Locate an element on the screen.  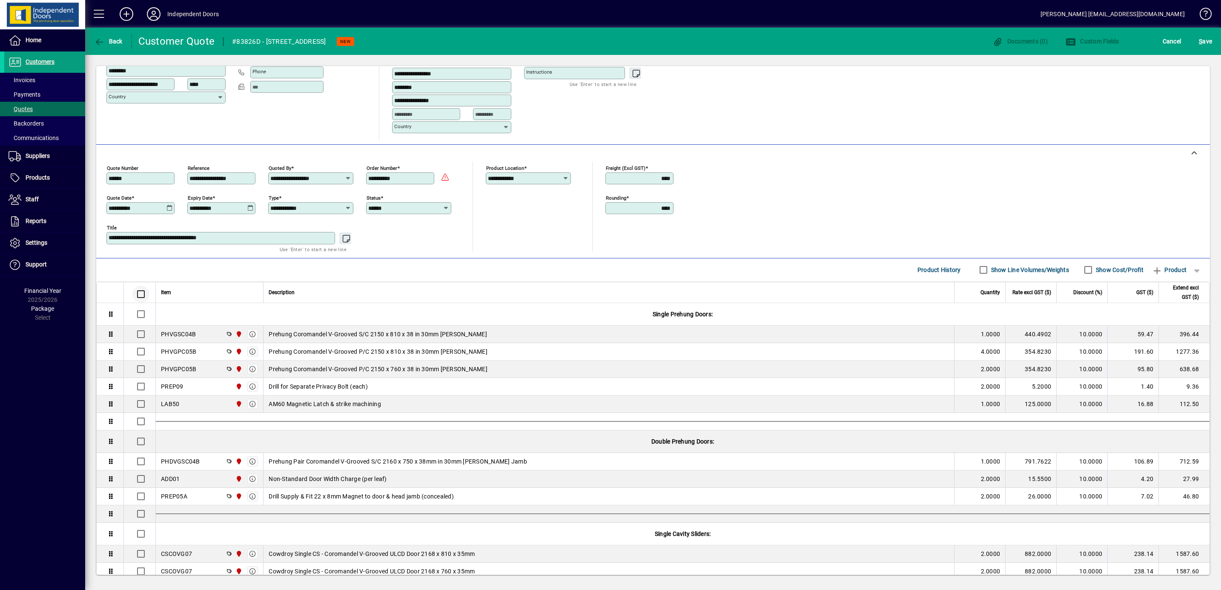
span: Product is located at coordinates (1169, 270).